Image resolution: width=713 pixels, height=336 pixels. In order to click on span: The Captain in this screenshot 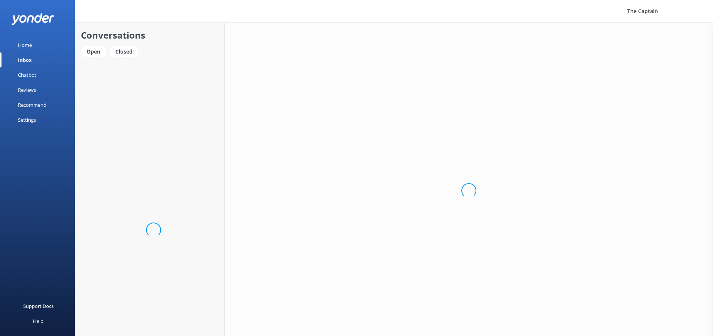, I will do `click(643, 11)`.